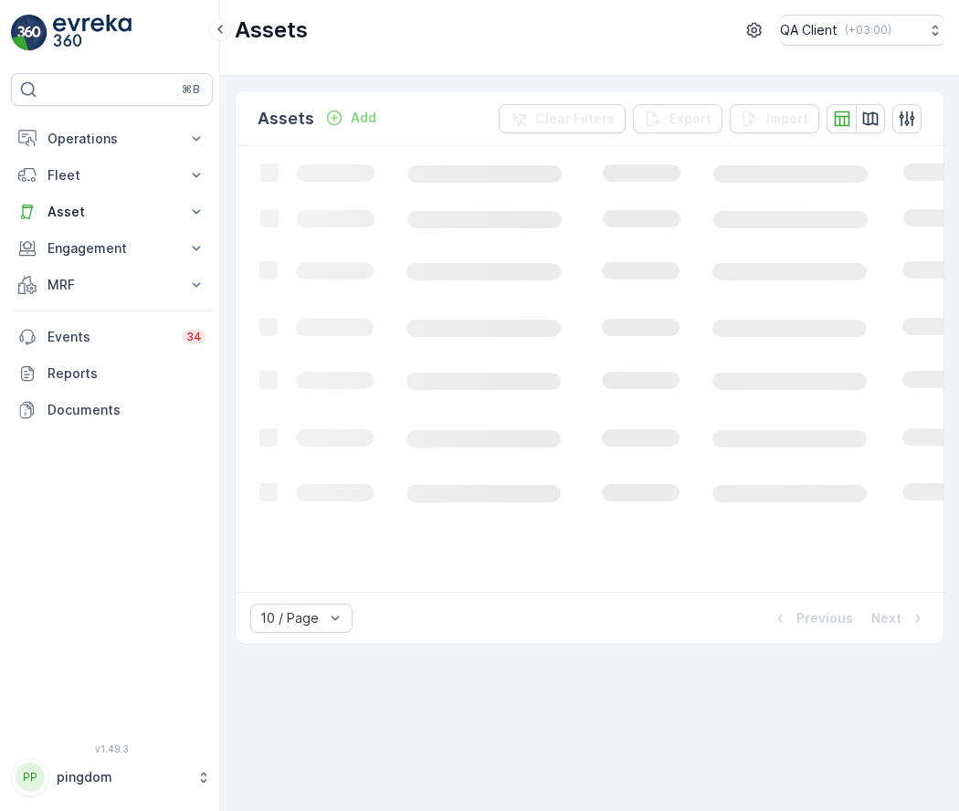 This screenshot has height=811, width=959. I want to click on img: logo, so click(29, 33).